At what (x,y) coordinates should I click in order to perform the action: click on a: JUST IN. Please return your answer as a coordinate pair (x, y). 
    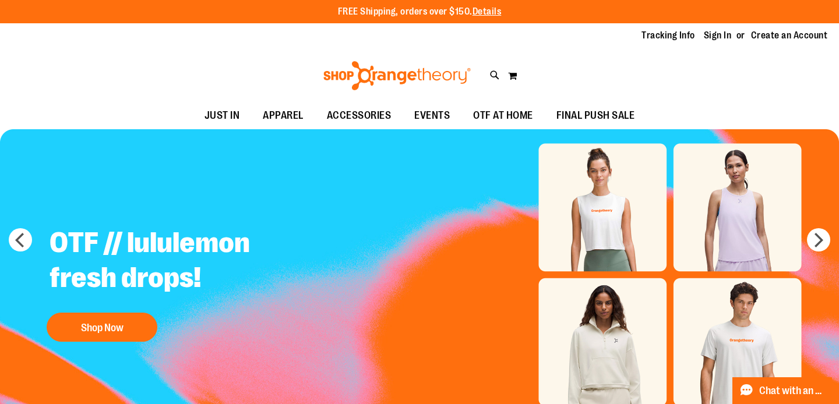
    Looking at the image, I should click on (222, 116).